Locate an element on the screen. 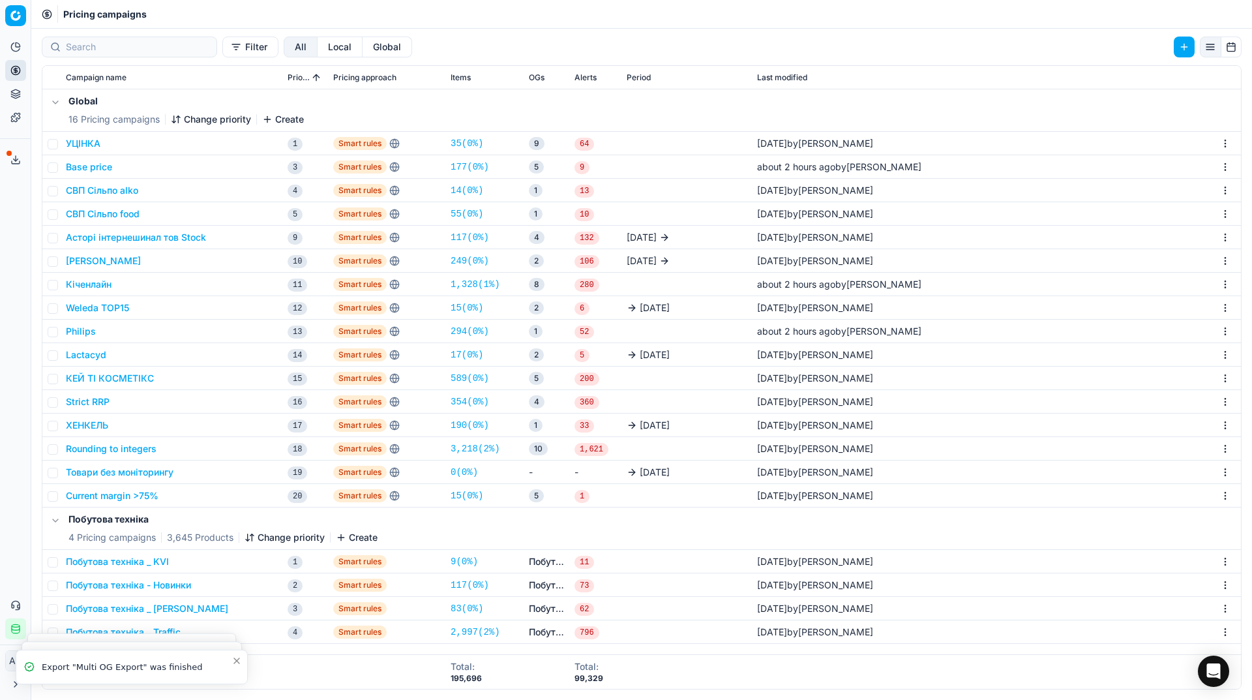 The height and width of the screenshot is (700, 1252). button: all is located at coordinates (301, 47).